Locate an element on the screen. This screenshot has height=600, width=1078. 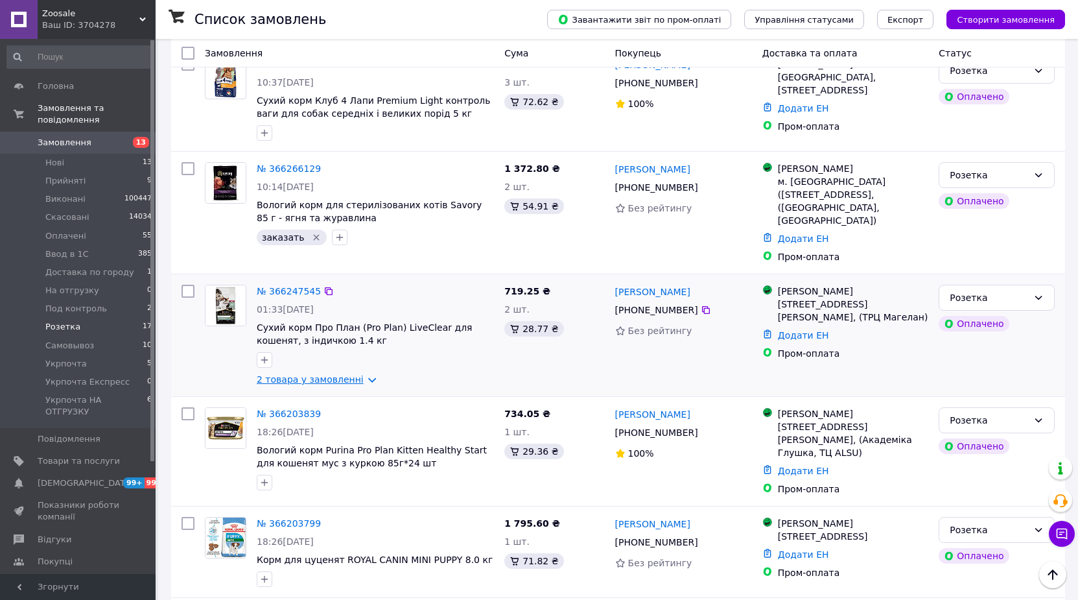
span: Вологий корм Purina Pro Plan Kitten Healthy Start для кошенят мус з куркою 85г*24 шт is located at coordinates (371, 456).